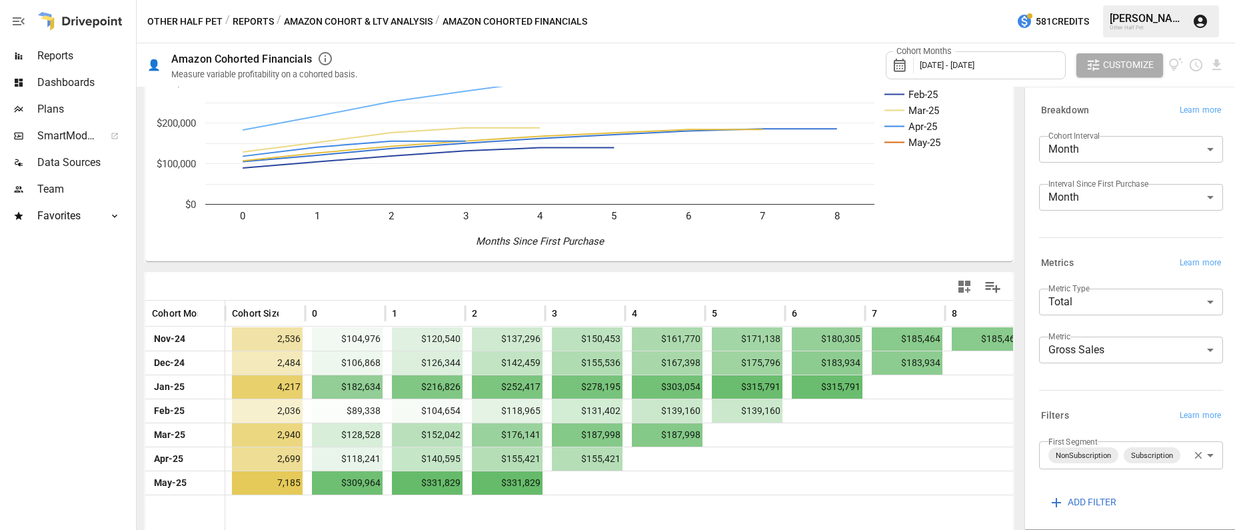 This screenshot has height=530, width=1235. I want to click on span: $175,796, so click(747, 363).